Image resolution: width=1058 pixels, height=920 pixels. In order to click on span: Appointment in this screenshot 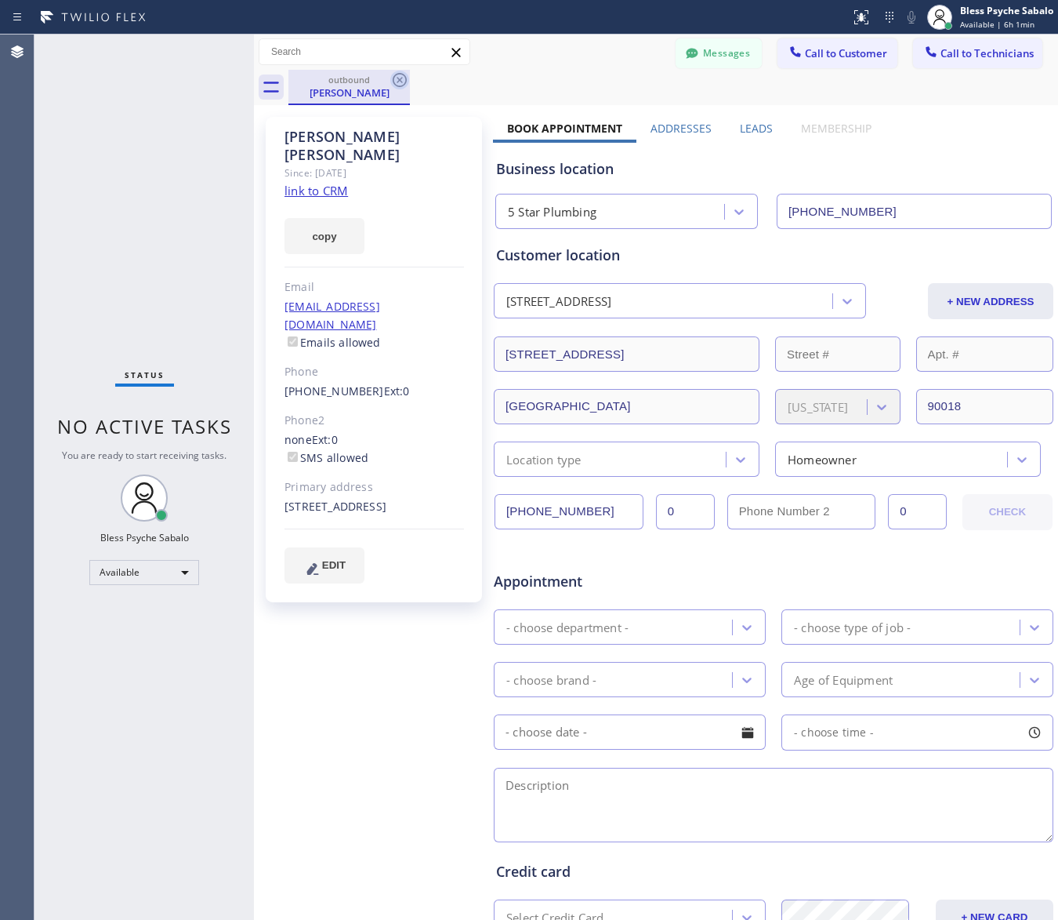, I will do `click(586, 581)`.